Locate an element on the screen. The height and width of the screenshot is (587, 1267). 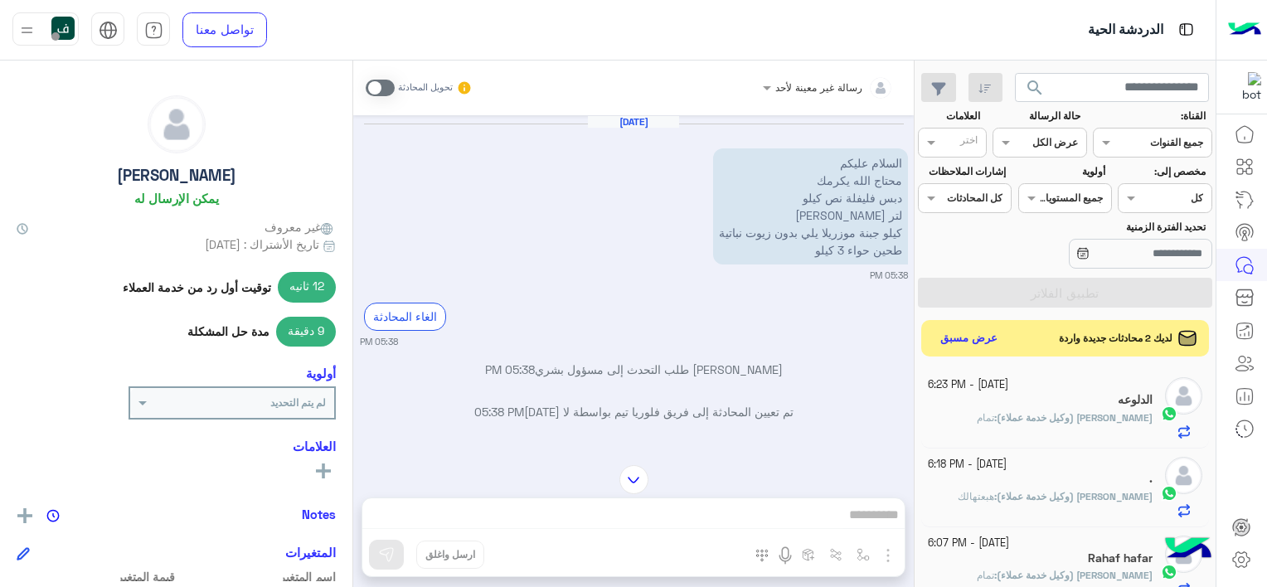
img: scroll is located at coordinates (633, 479).